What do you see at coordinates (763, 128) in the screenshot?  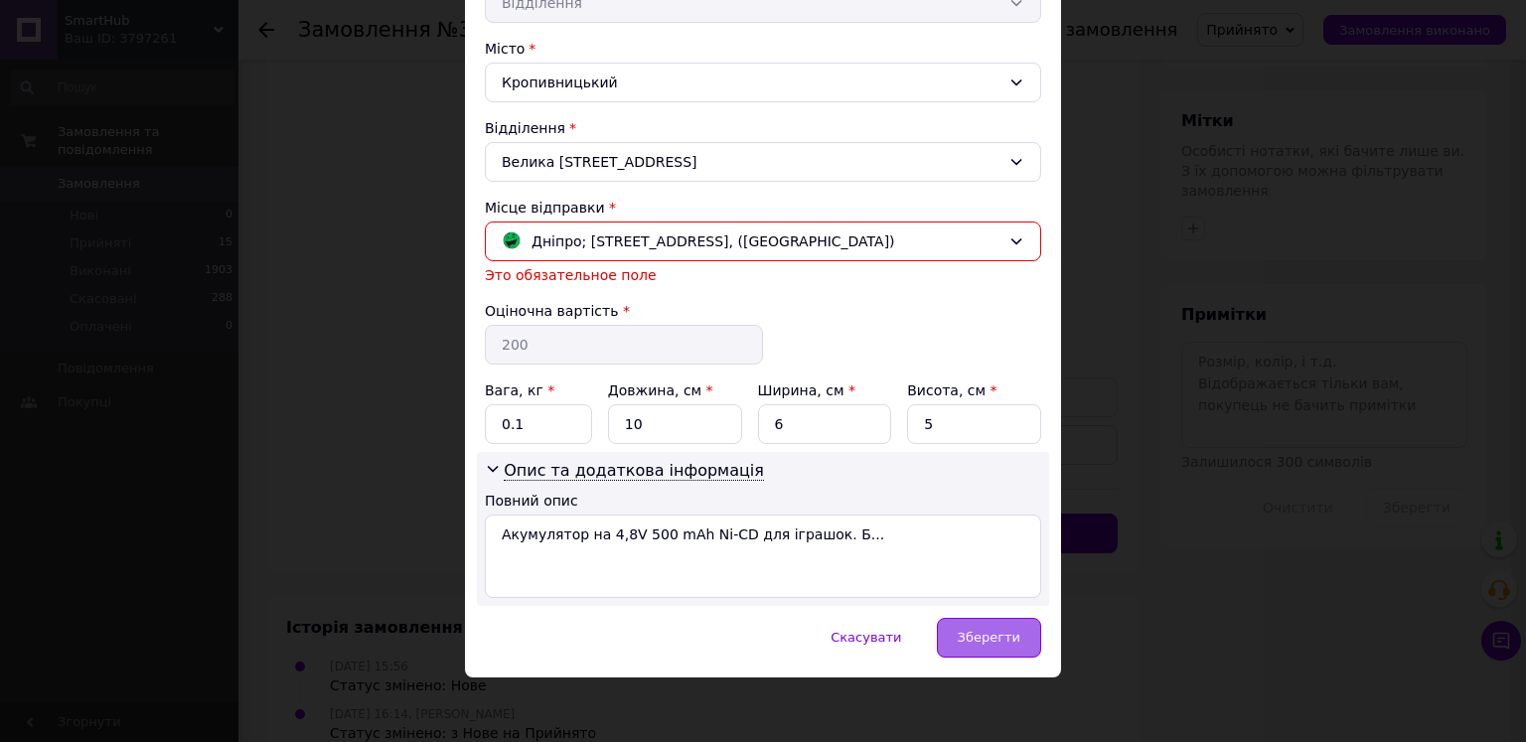 I see `div: Відділення` at bounding box center [763, 128].